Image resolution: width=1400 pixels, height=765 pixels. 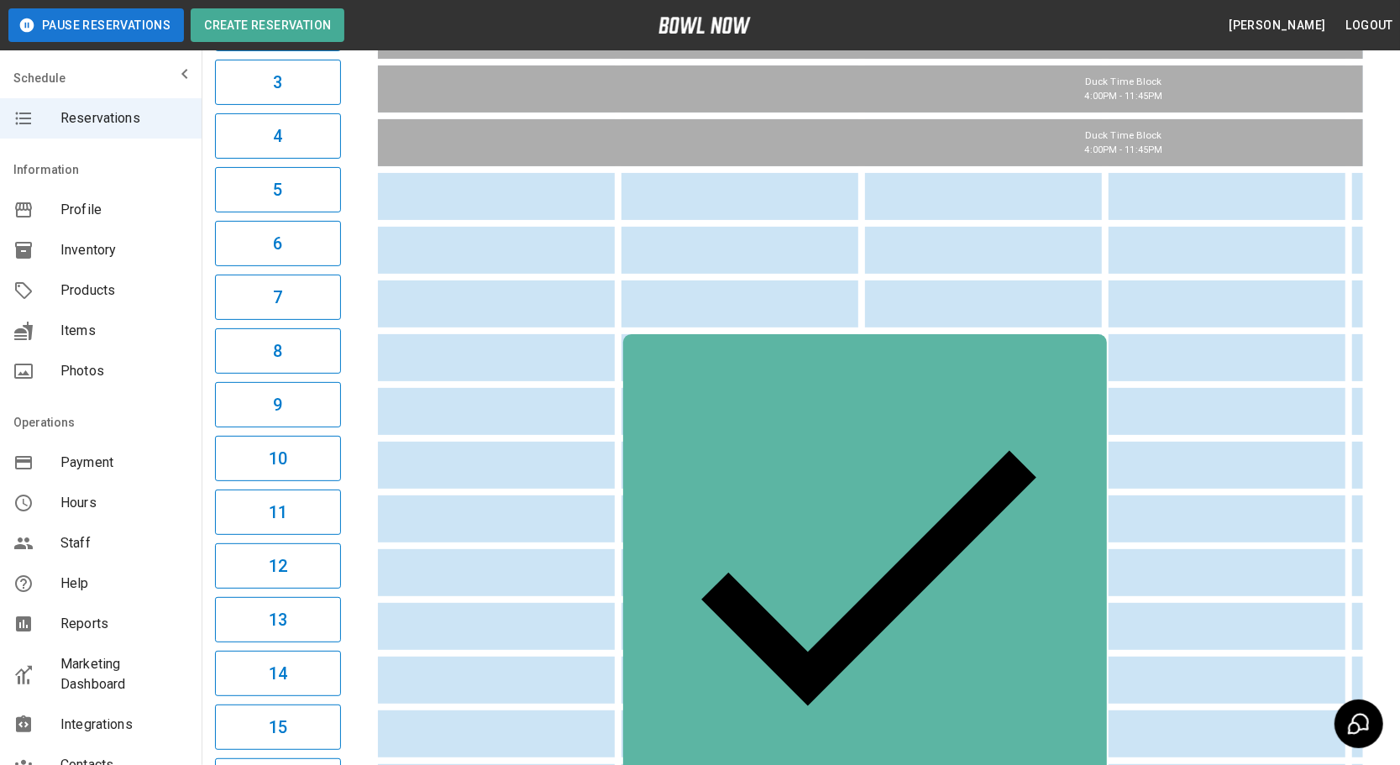 I want to click on button: 15, so click(x=278, y=727).